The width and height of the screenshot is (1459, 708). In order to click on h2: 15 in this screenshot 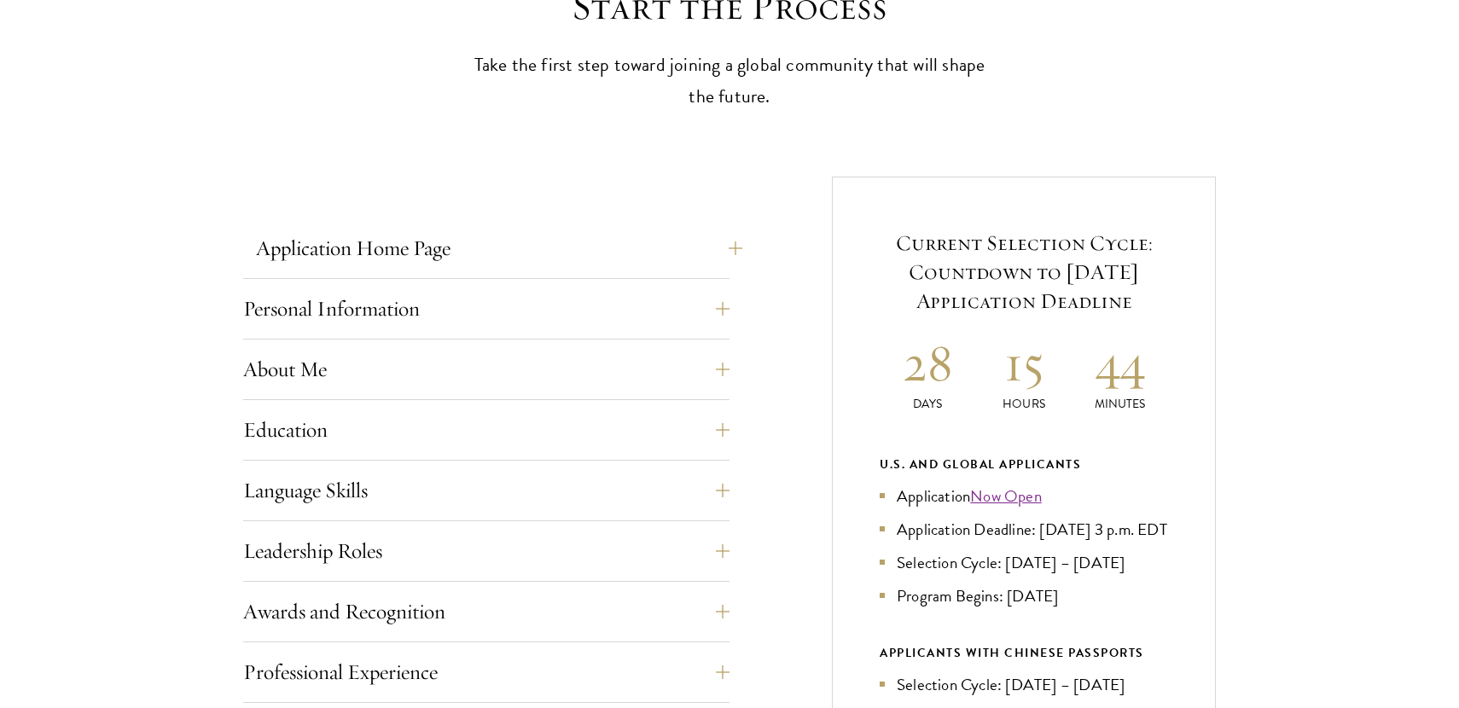, I will do `click(1024, 363)`.